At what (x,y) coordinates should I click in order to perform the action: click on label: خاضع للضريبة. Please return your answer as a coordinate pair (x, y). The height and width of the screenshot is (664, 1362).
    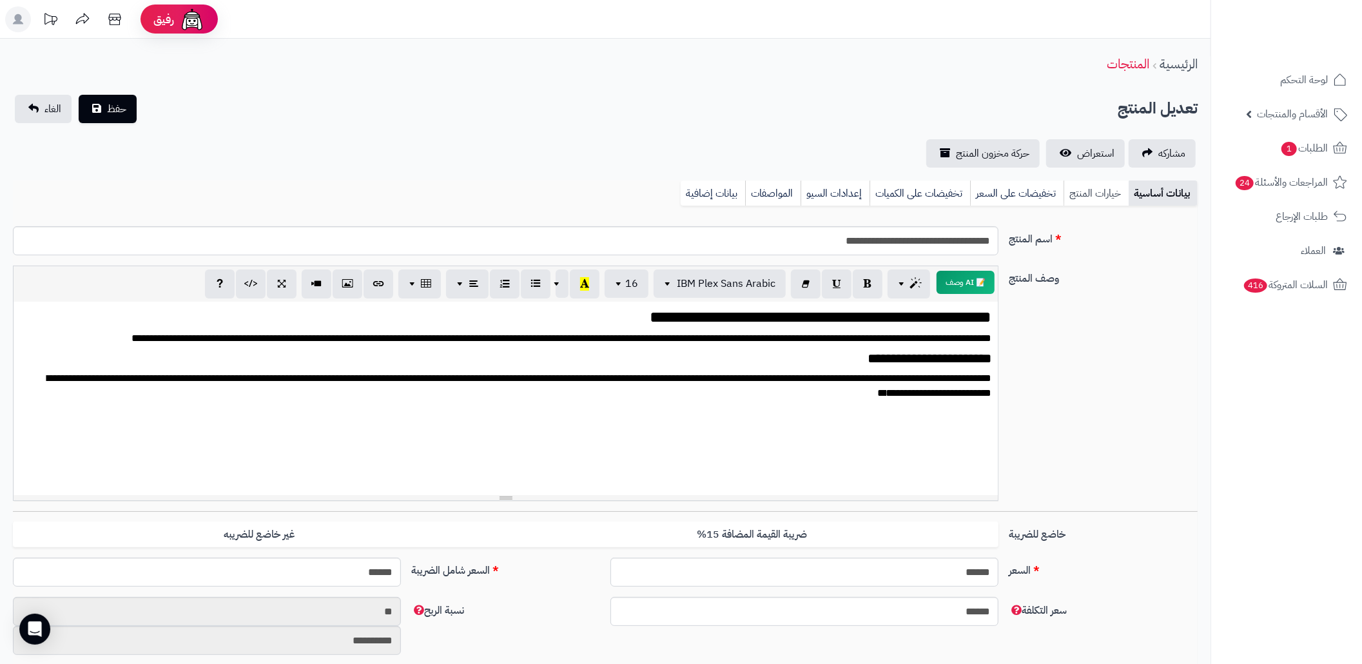
    Looking at the image, I should click on (1103, 532).